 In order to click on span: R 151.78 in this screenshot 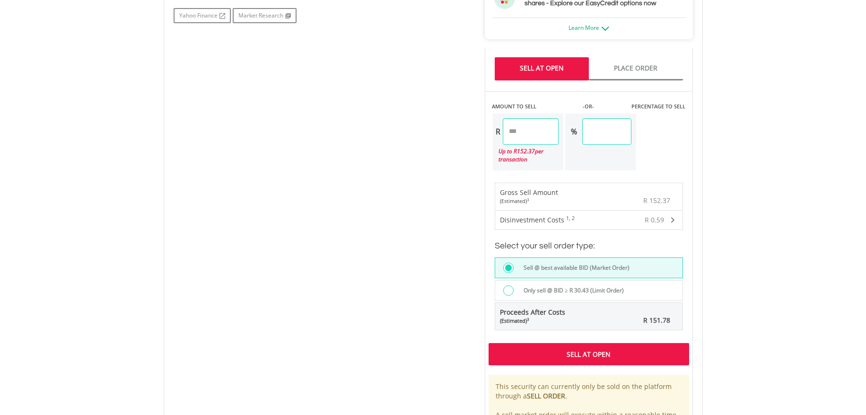, I will do `click(657, 320)`.